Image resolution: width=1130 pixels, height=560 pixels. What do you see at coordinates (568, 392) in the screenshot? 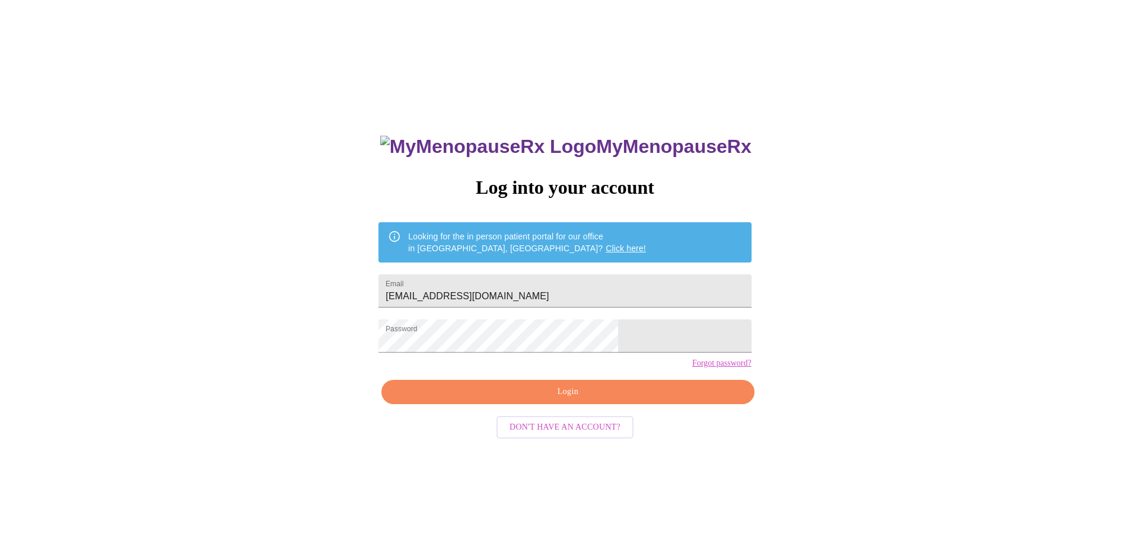
I see `button: Login` at bounding box center [568, 392].